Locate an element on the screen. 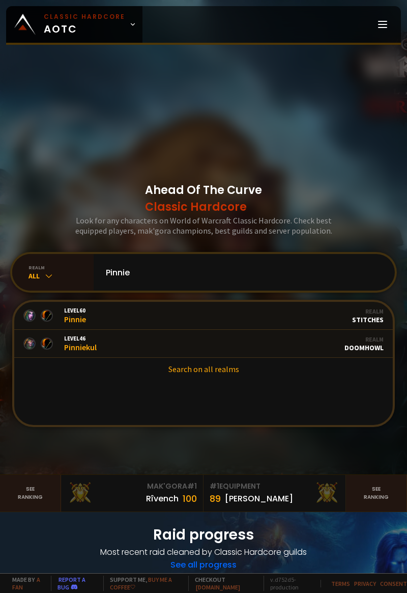 Image resolution: width=407 pixels, height=593 pixels. a: Level46PinniekulRealmDoomhowl is located at coordinates (204, 344).